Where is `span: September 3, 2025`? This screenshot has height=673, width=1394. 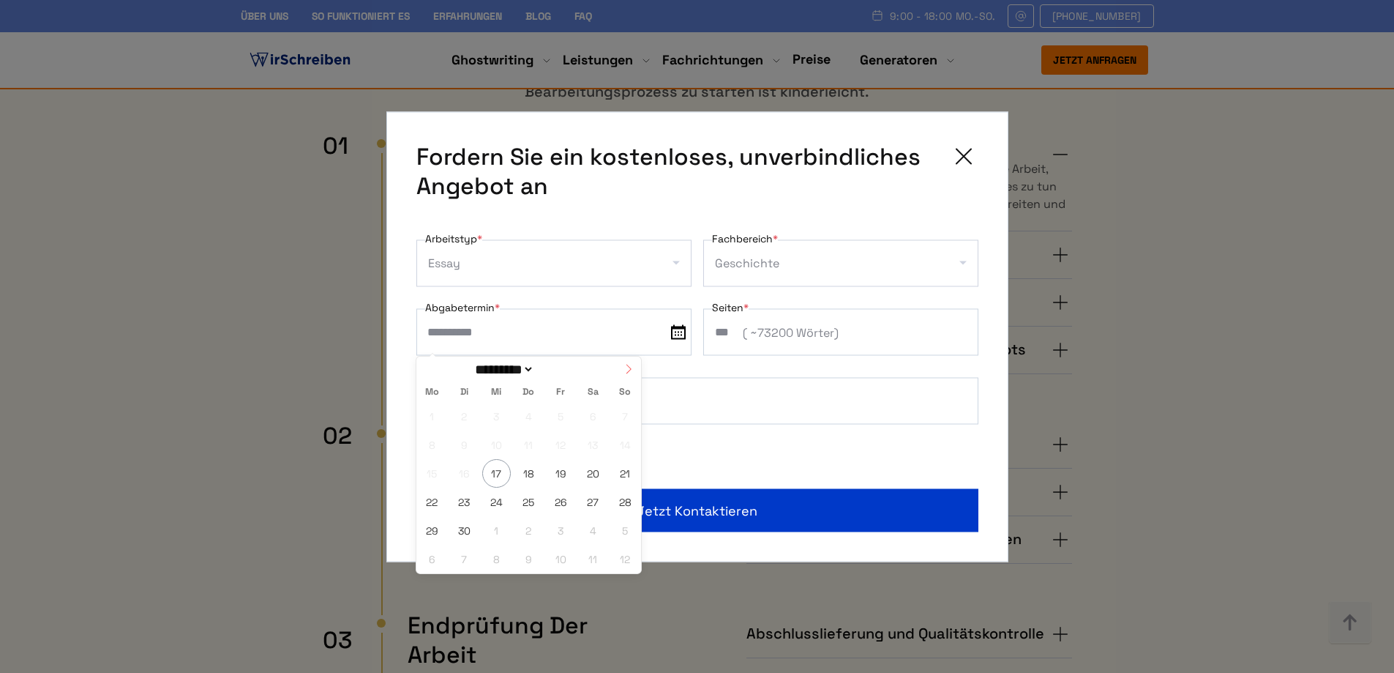
span: September 3, 2025 is located at coordinates (496, 416).